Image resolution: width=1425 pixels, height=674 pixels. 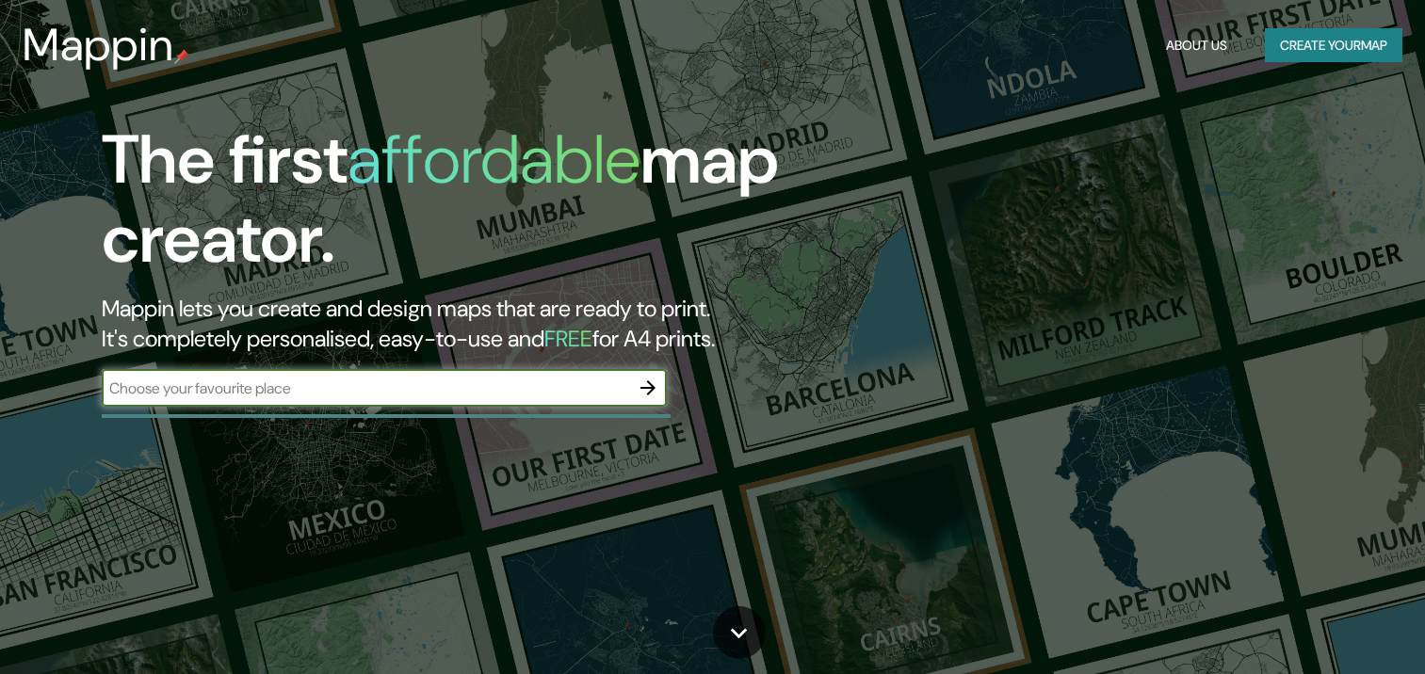 I want to click on button: About Us, so click(x=1196, y=45).